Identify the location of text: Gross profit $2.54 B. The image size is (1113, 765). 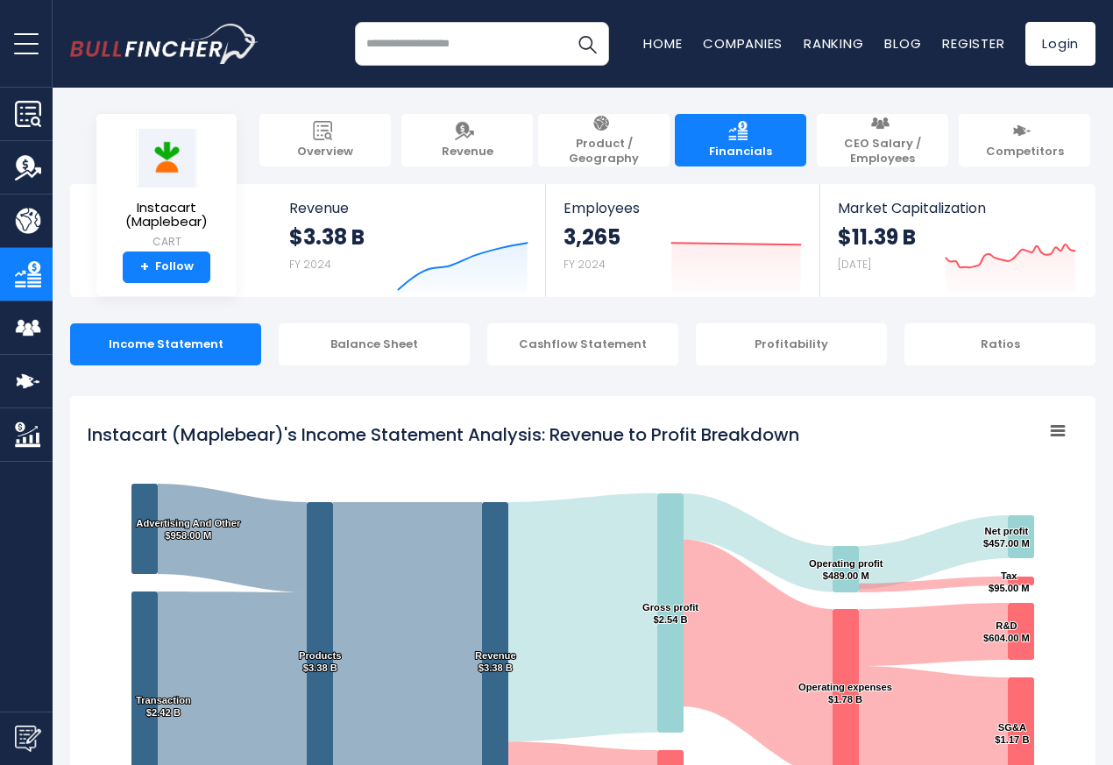
(670, 613).